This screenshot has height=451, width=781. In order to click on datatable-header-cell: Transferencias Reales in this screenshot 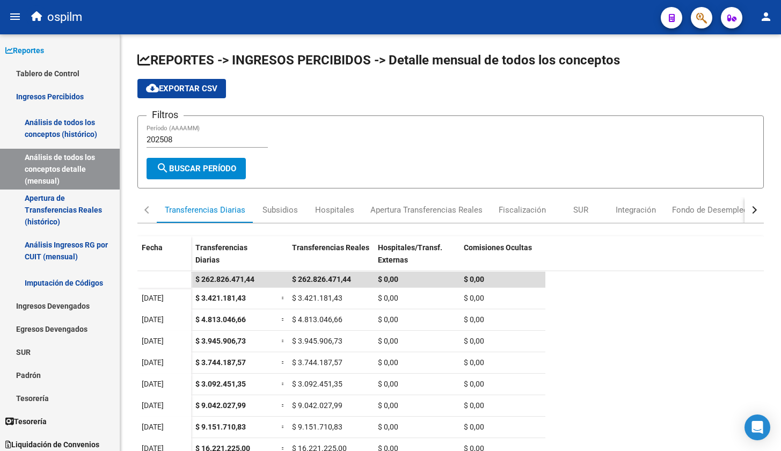, I will do `click(330, 259)`.